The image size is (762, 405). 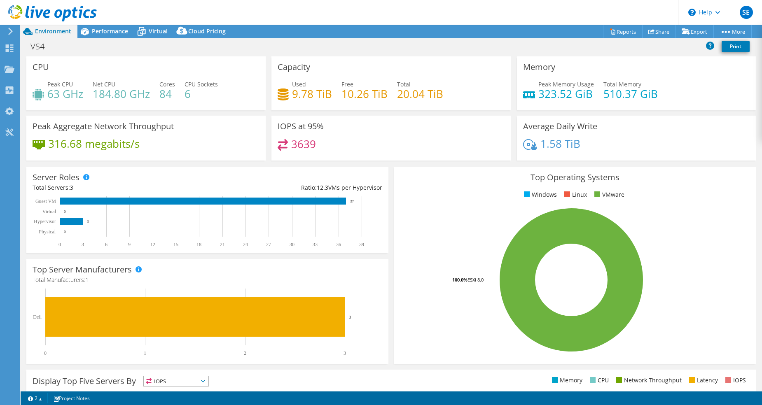 I want to click on text: 2, so click(x=245, y=353).